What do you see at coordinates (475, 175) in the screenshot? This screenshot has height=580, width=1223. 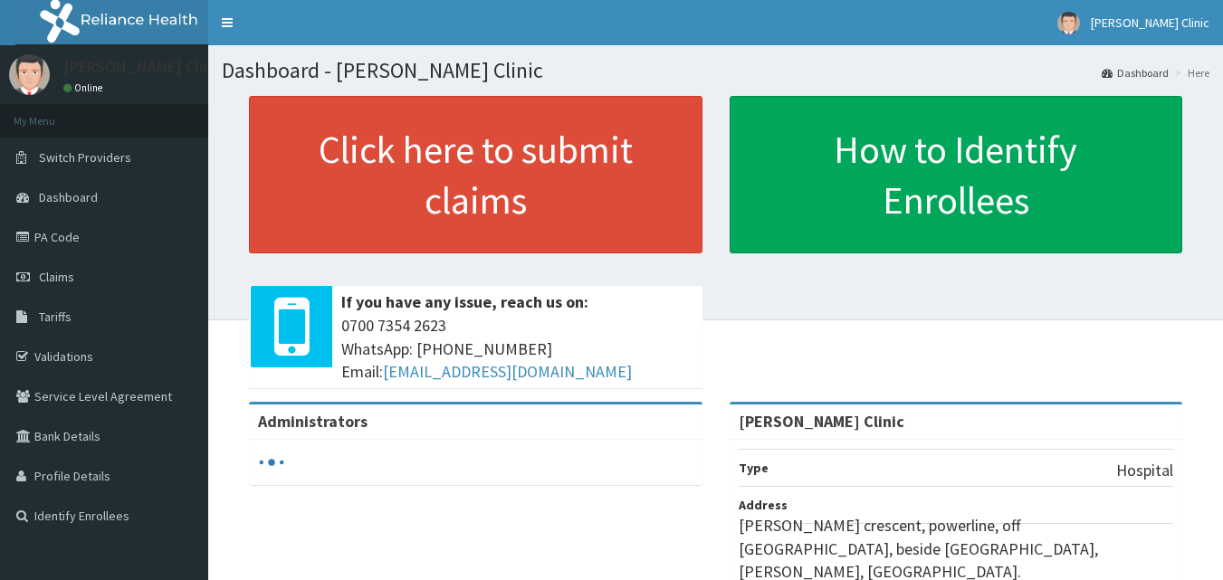 I see `a: Click here to submit claims` at bounding box center [475, 175].